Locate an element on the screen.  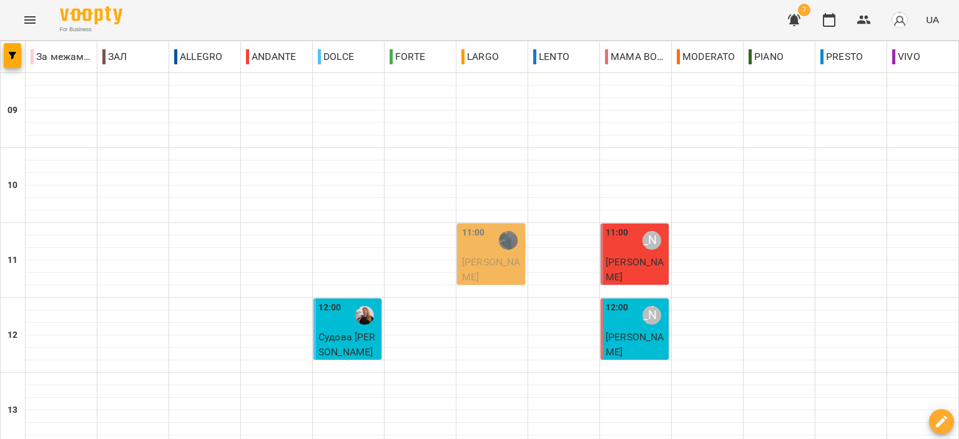
p: LENTO is located at coordinates (551, 57).